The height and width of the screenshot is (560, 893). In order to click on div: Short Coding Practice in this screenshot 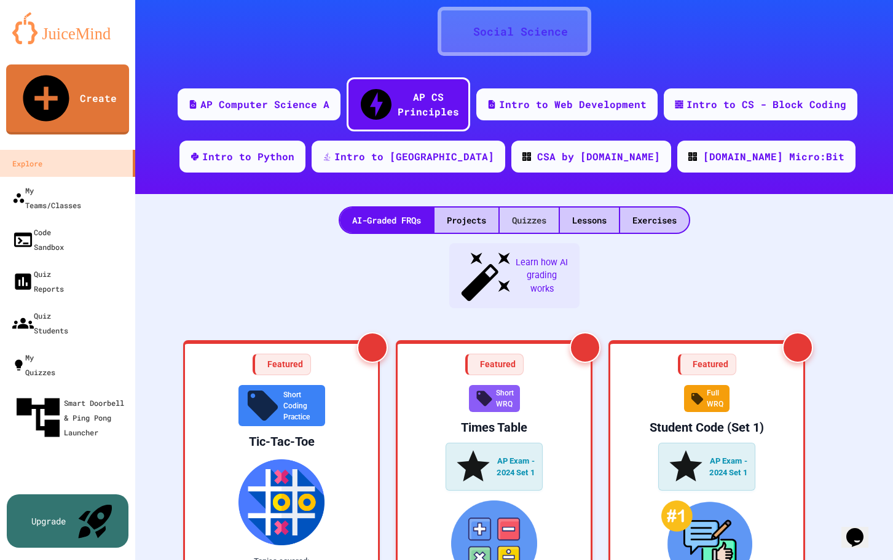, I will do `click(281, 406)`.